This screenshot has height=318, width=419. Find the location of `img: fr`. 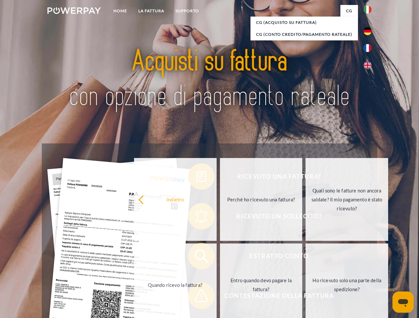

img: fr is located at coordinates (367, 48).